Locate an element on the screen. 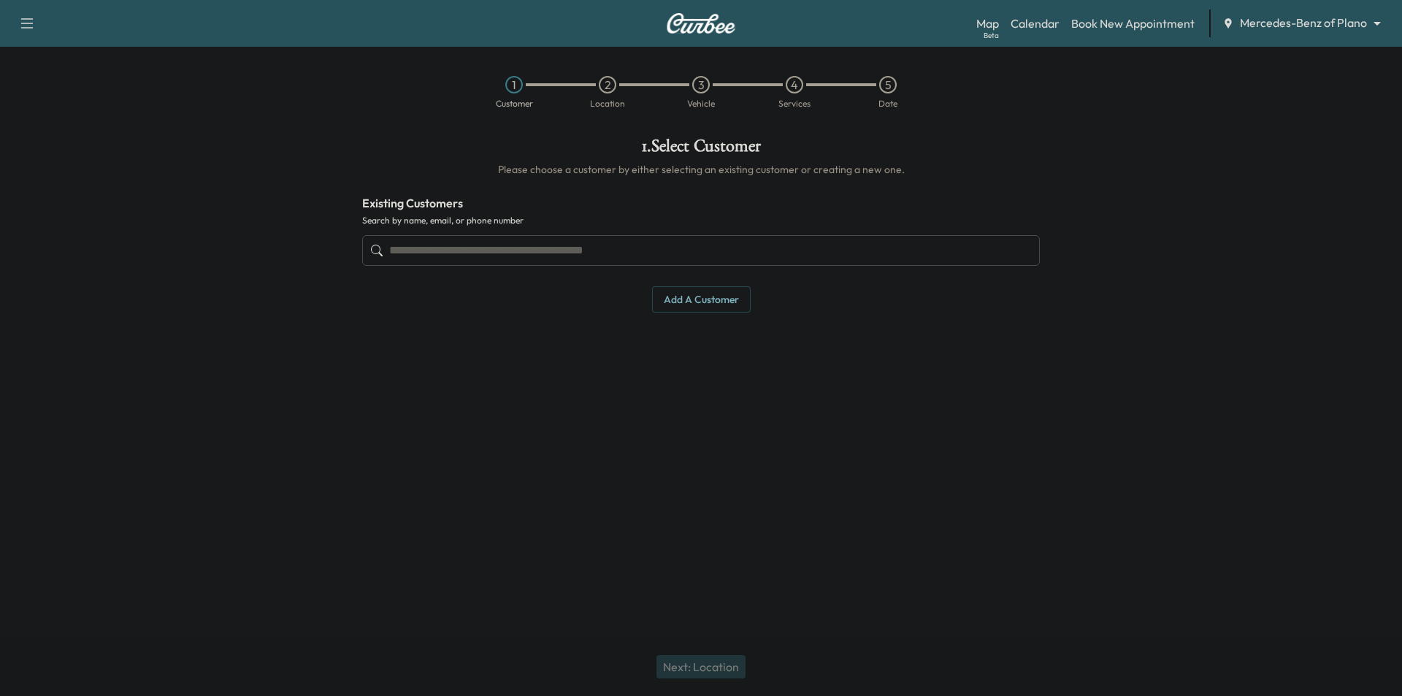 Image resolution: width=1402 pixels, height=696 pixels. div: Date is located at coordinates (888, 104).